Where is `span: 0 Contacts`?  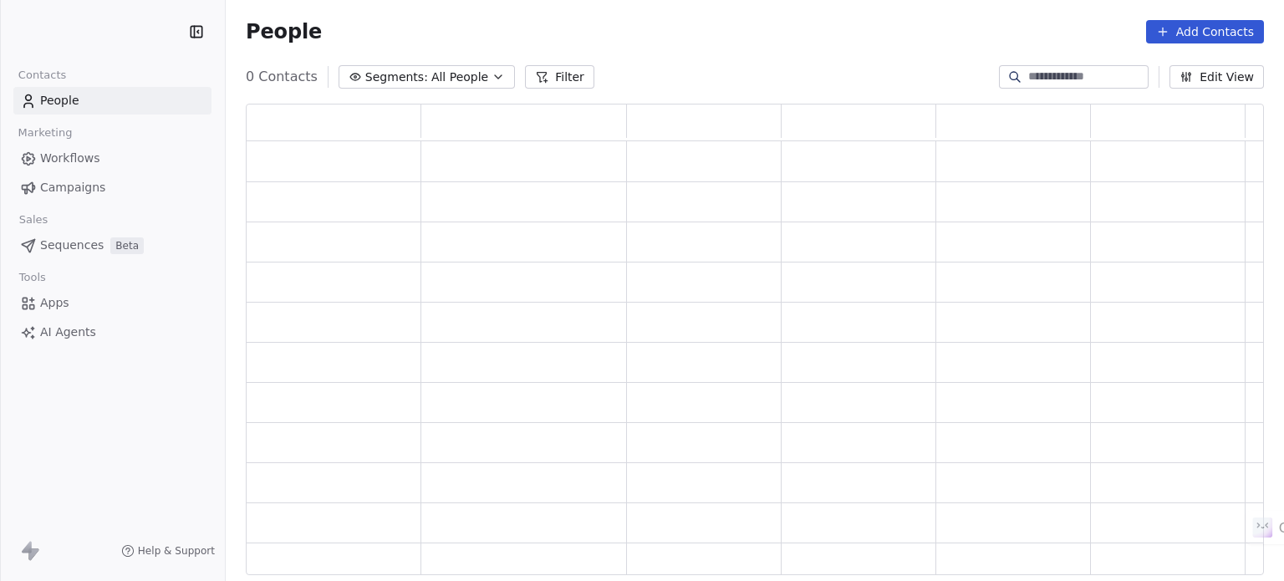
span: 0 Contacts is located at coordinates (282, 77).